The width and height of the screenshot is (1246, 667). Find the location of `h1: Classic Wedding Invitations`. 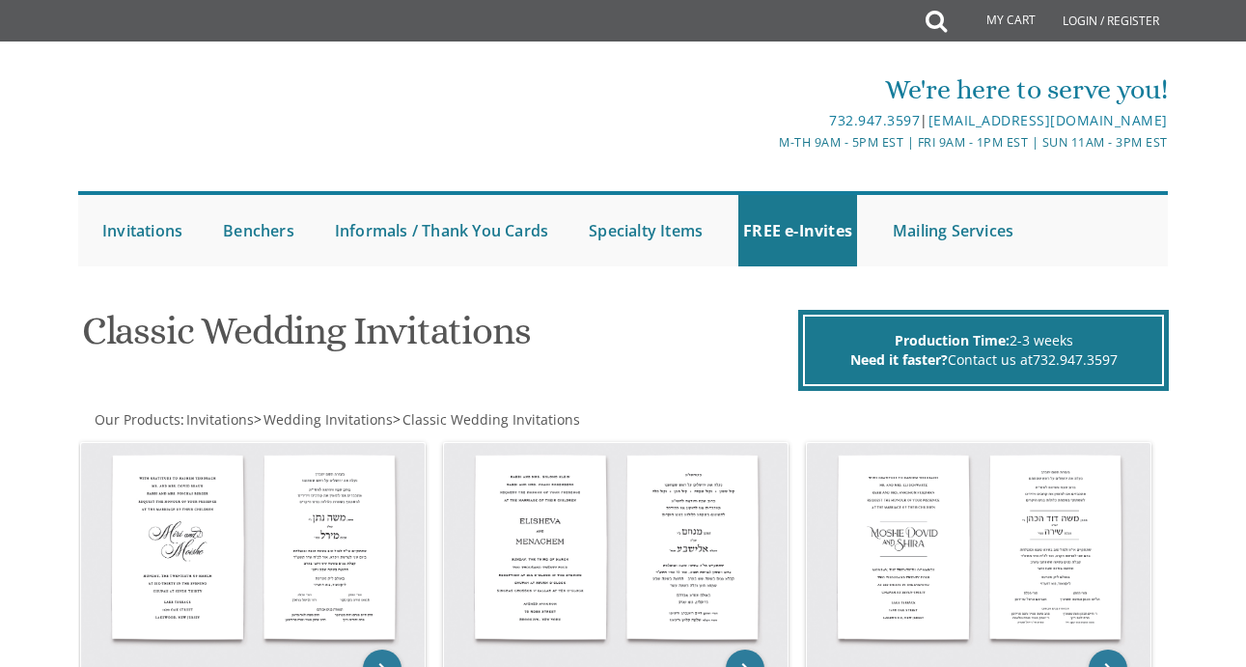

h1: Classic Wedding Invitations is located at coordinates (438, 338).